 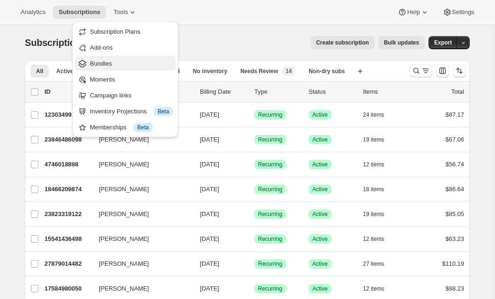 What do you see at coordinates (442, 71) in the screenshot?
I see `button: Customize table column order and visibility` at bounding box center [442, 71].